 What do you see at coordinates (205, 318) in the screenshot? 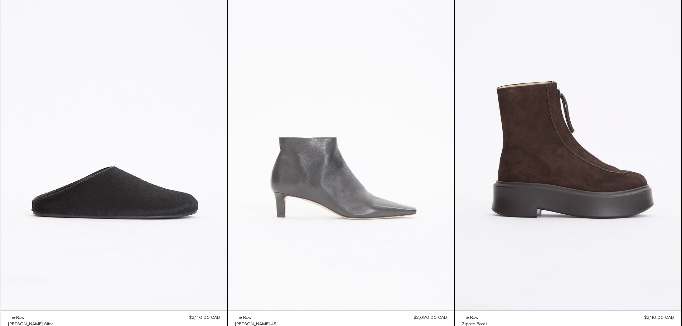
I see `div: $2,140.00 CAD` at bounding box center [205, 318].